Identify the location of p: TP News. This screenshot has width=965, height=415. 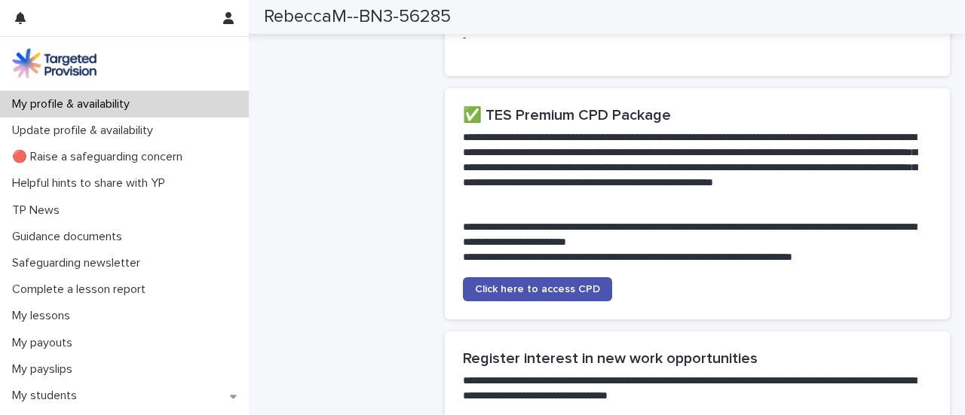
(38, 210).